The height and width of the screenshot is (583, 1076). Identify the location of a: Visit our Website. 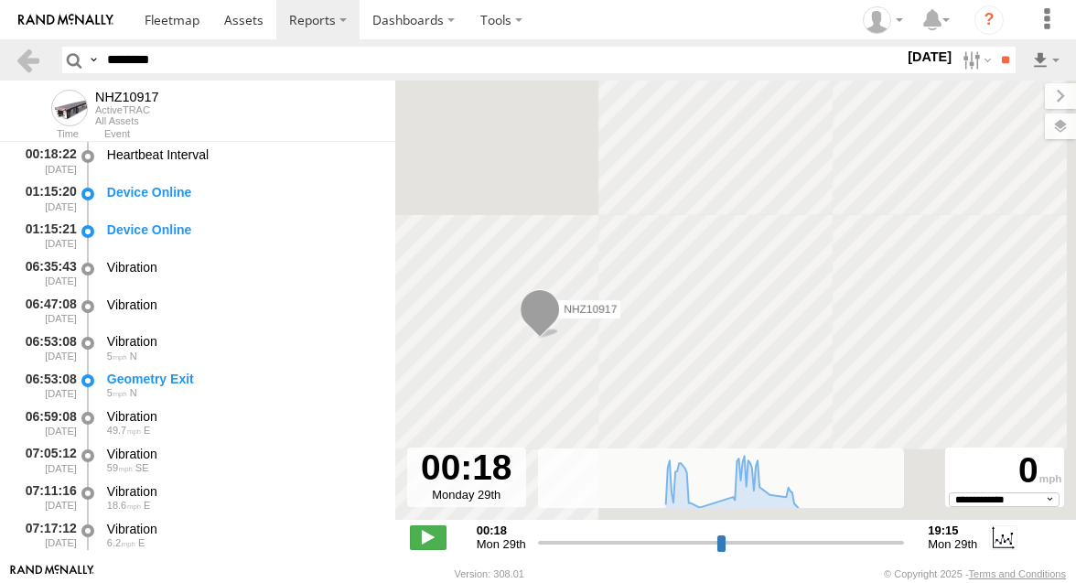
(52, 574).